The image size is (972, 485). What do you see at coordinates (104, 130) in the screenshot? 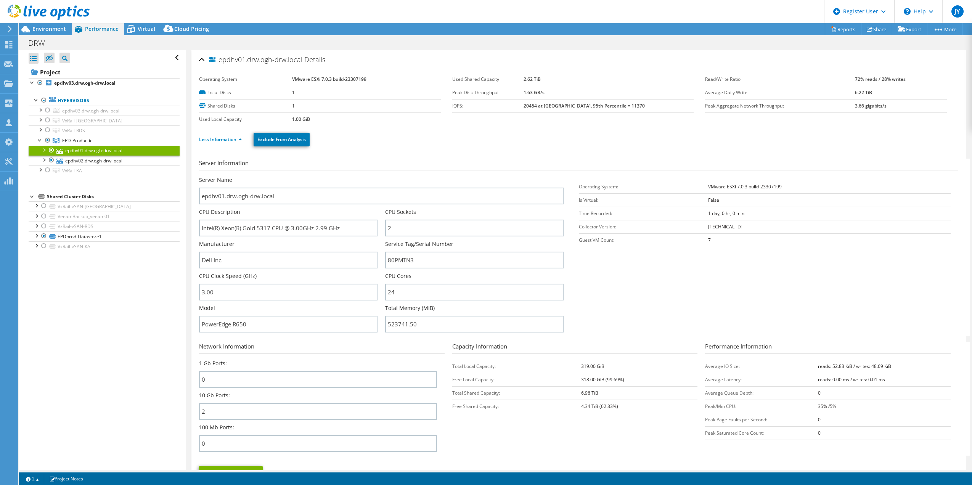
I see `a: VxRail-RDS` at bounding box center [104, 130].